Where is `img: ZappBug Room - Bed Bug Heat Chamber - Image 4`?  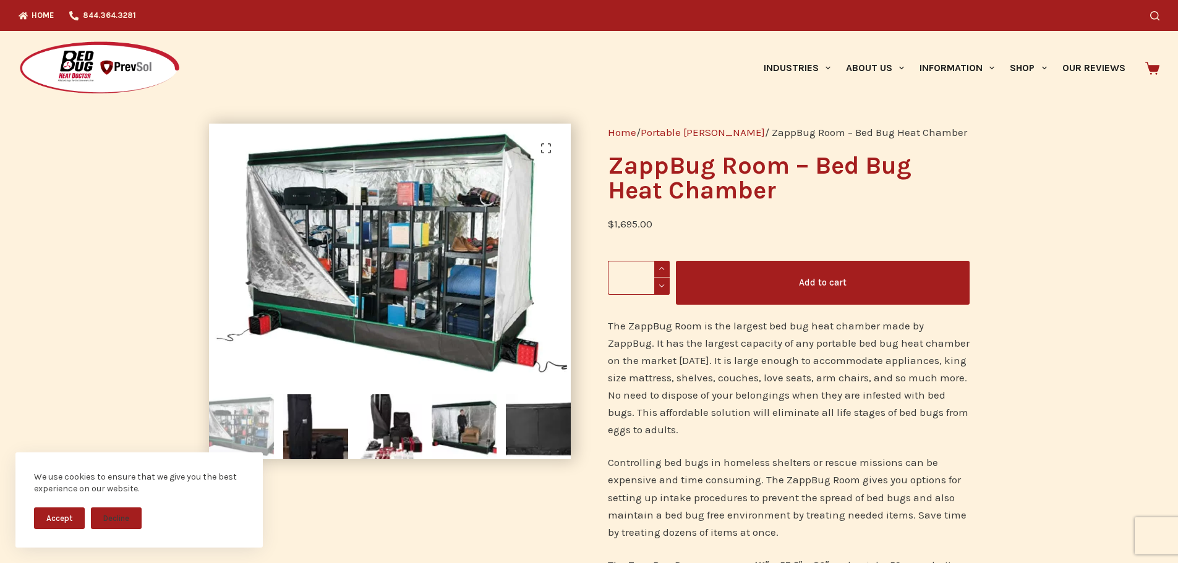
img: ZappBug Room - Bed Bug Heat Chamber - Image 4 is located at coordinates (464, 427).